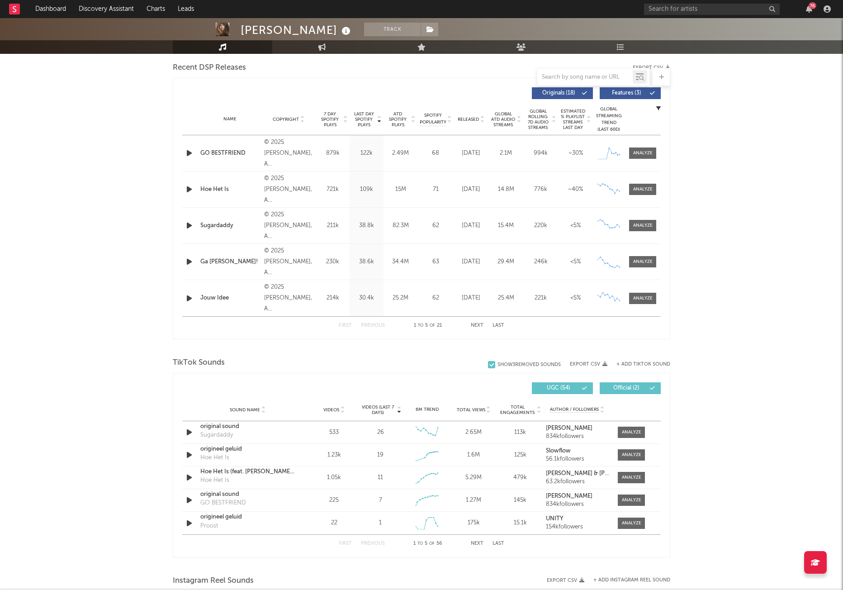 The width and height of the screenshot is (843, 590). What do you see at coordinates (506, 262) in the screenshot?
I see `div: 29.4M` at bounding box center [506, 262].